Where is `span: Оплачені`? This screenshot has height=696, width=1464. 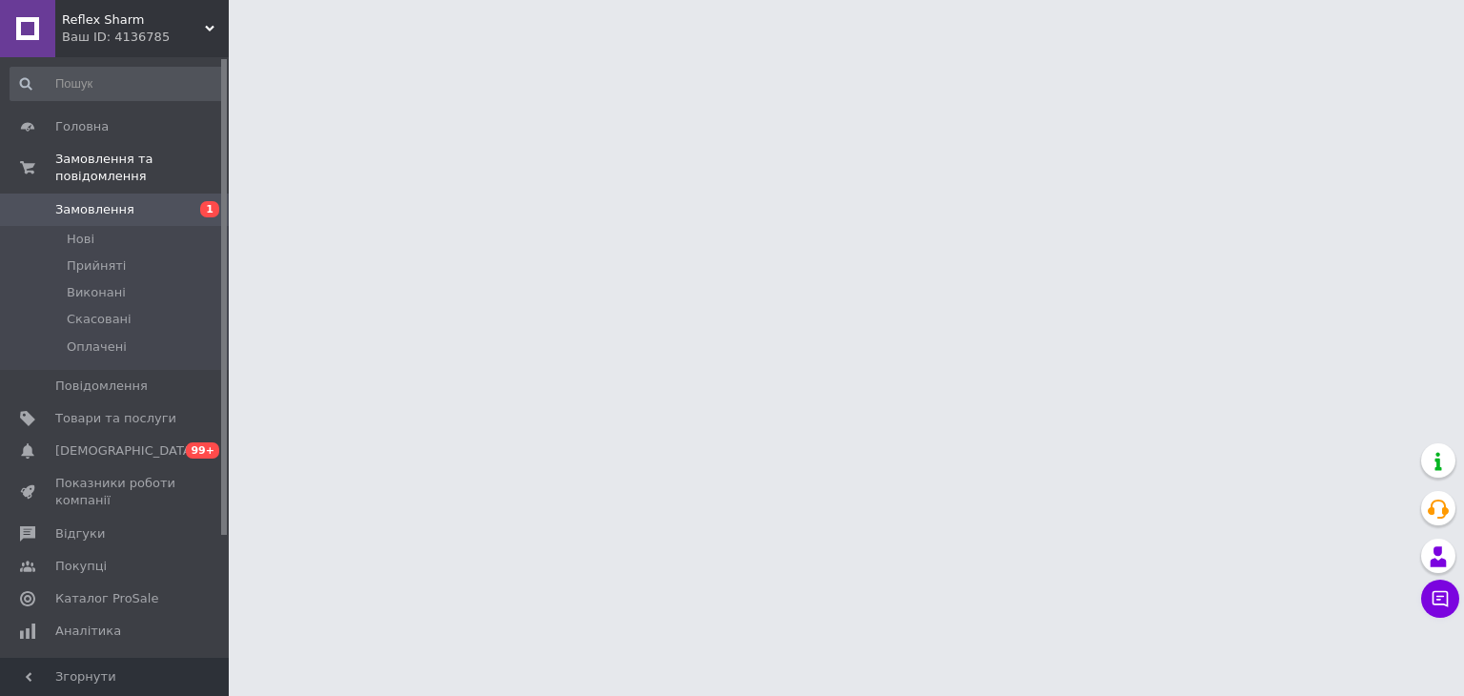
span: Оплачені is located at coordinates (96, 347).